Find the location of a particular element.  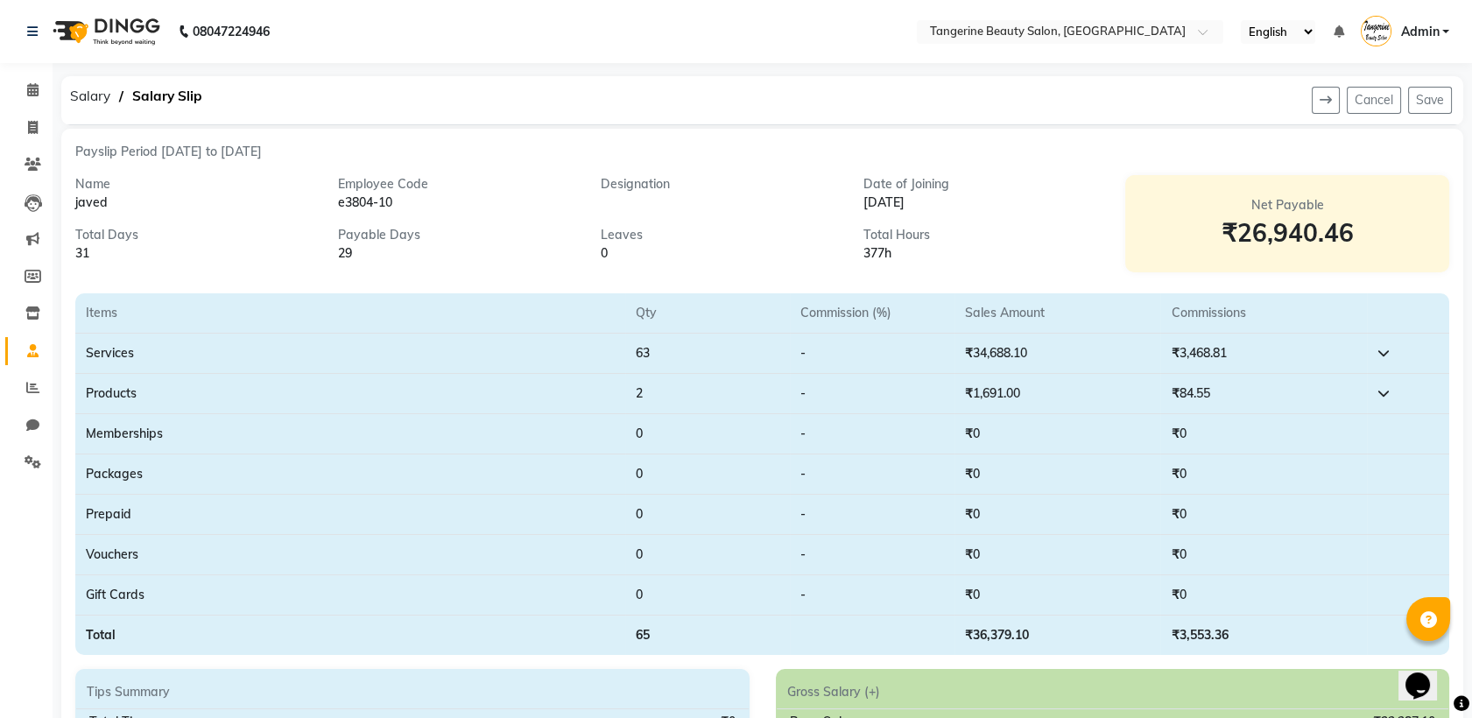

img: logo is located at coordinates (104, 32).